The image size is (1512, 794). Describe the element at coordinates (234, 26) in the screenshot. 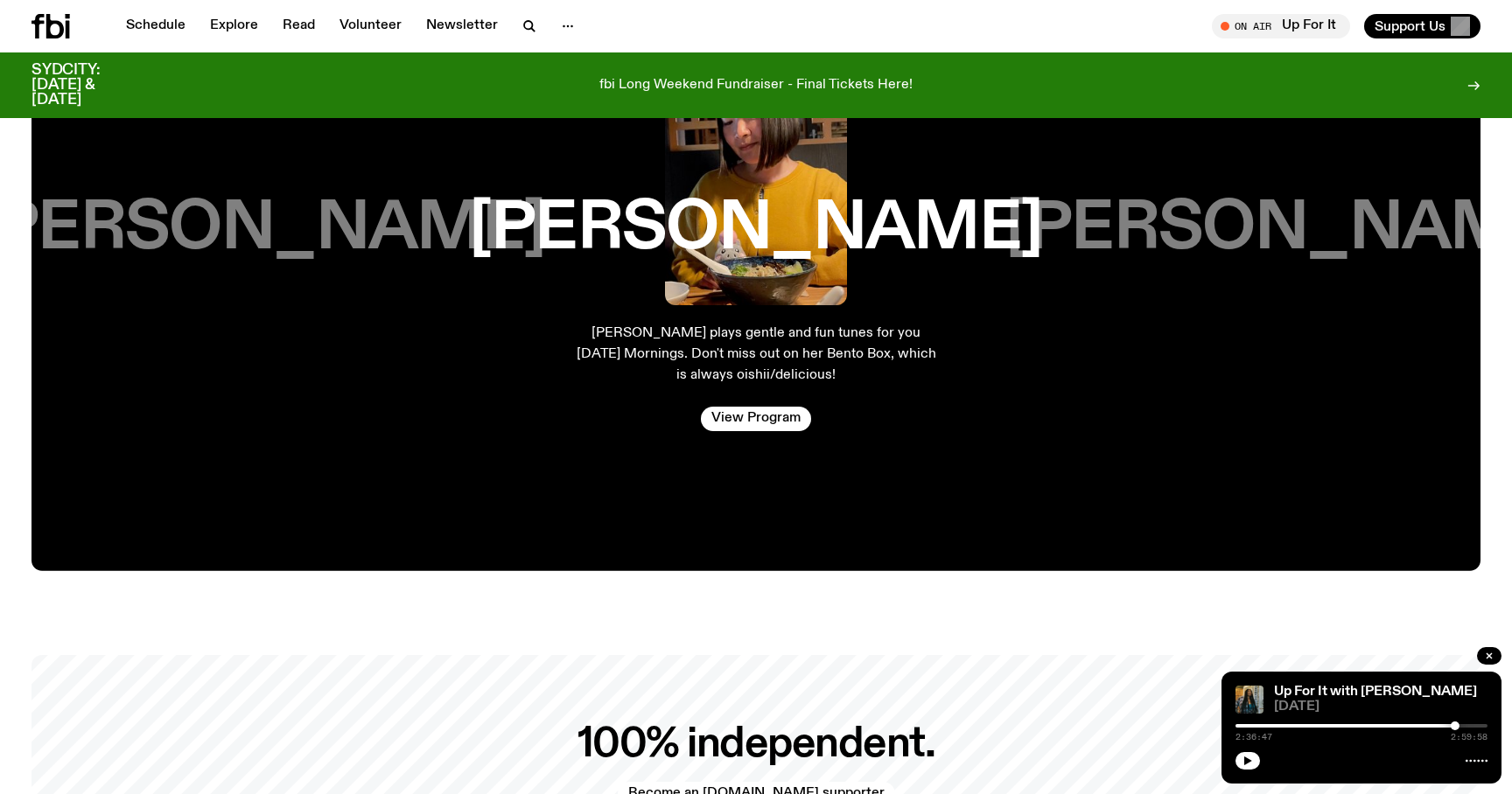

I see `a: Explore` at that location.